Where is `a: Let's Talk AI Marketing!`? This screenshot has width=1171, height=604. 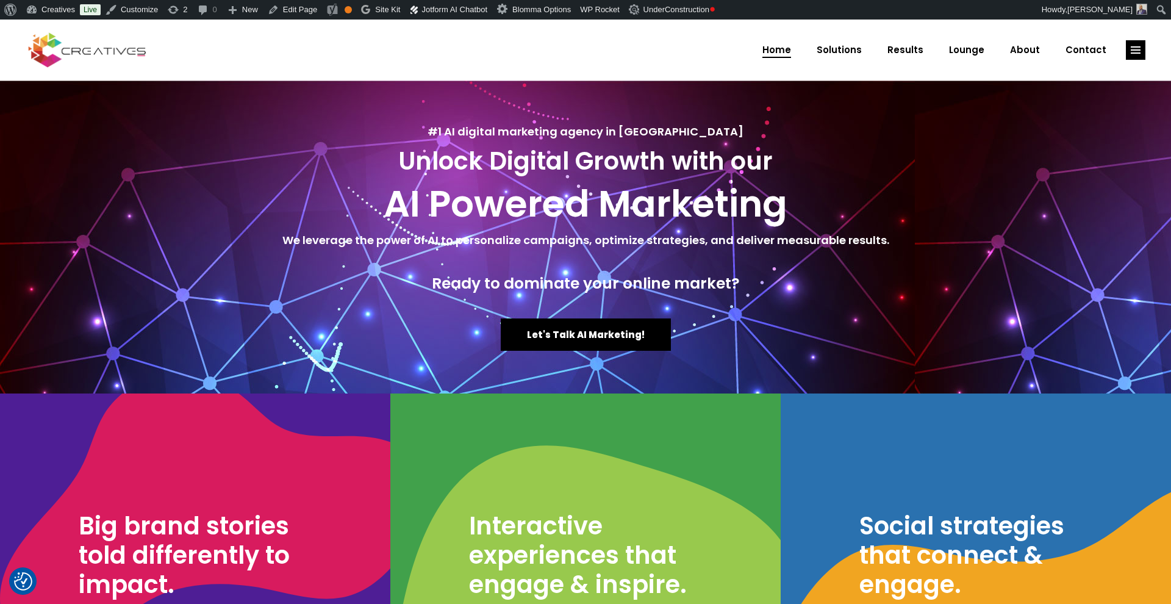 a: Let's Talk AI Marketing! is located at coordinates (585, 334).